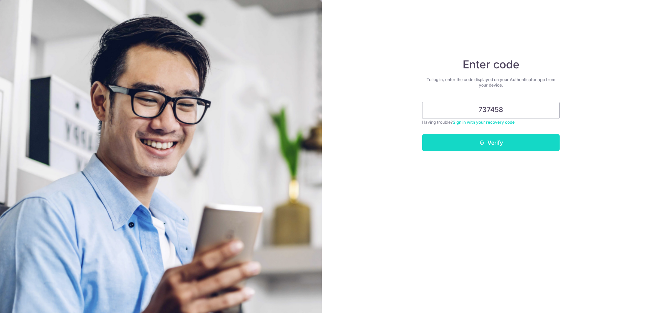  I want to click on h4: Enter code, so click(491, 65).